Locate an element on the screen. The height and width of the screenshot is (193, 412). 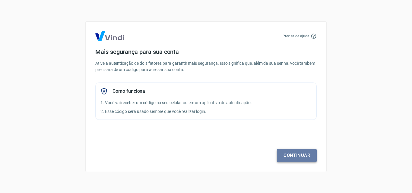
p: 1. Você vai receber um código no seu celular ou em um aplicativo de autenticação. is located at coordinates (206, 103).